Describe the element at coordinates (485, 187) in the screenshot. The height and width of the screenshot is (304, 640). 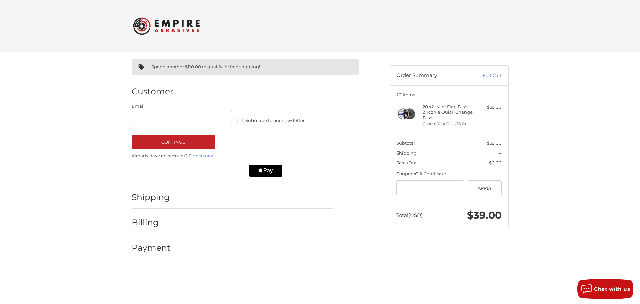
I see `button: Apply` at that location.